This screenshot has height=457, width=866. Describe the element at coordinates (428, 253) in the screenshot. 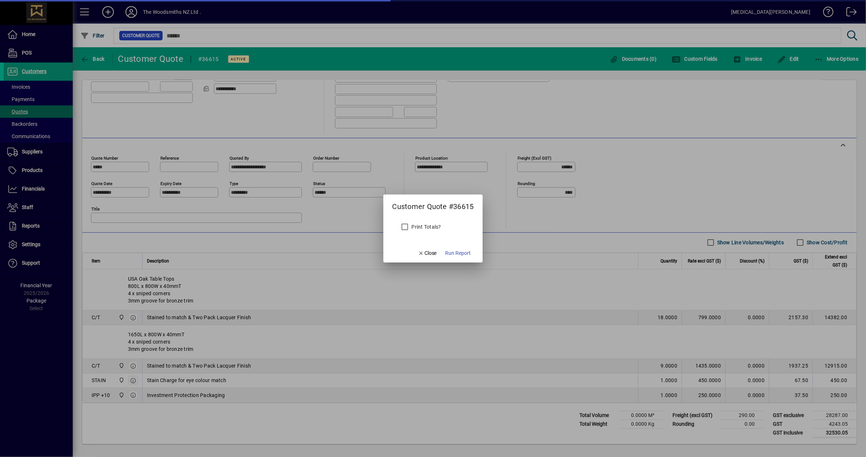

I see `span: Close` at that location.